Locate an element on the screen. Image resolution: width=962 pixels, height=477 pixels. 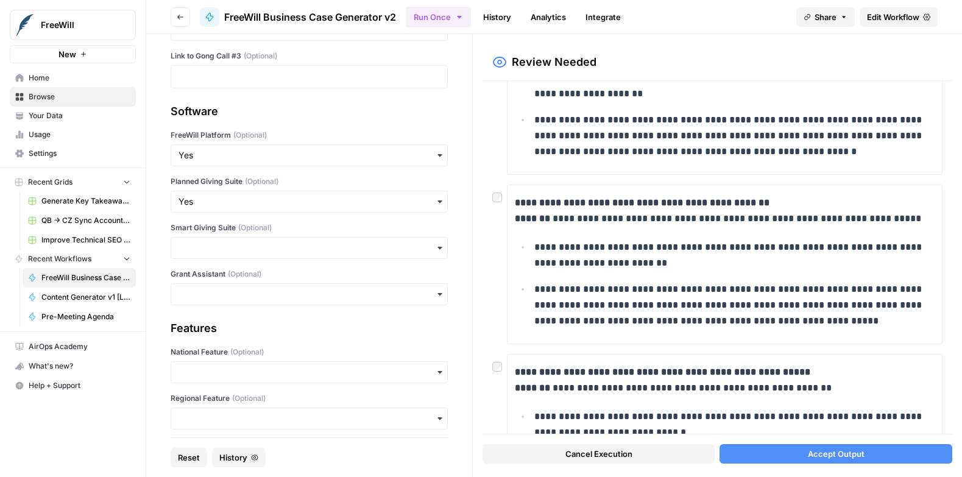
span: FreeWill is located at coordinates (77, 25).